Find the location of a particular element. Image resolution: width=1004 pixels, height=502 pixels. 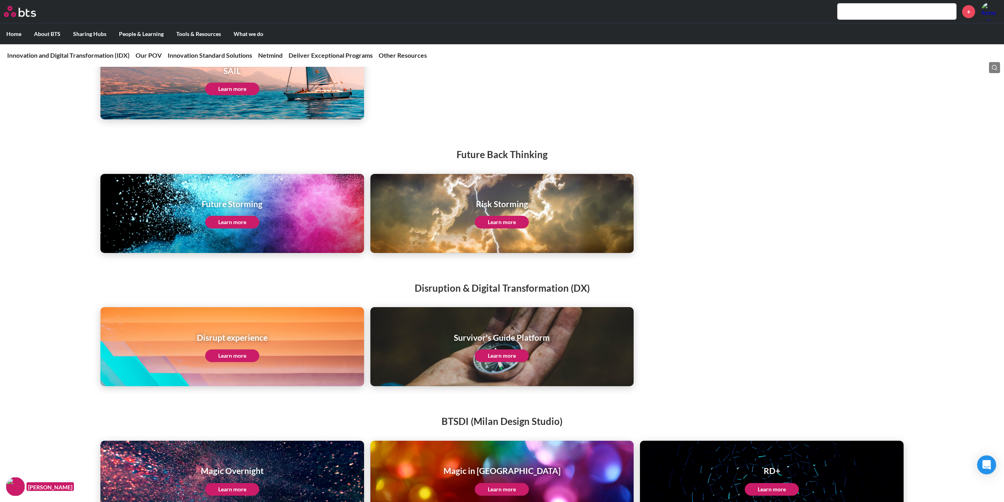

div: Open Intercom Messenger is located at coordinates (986, 465).